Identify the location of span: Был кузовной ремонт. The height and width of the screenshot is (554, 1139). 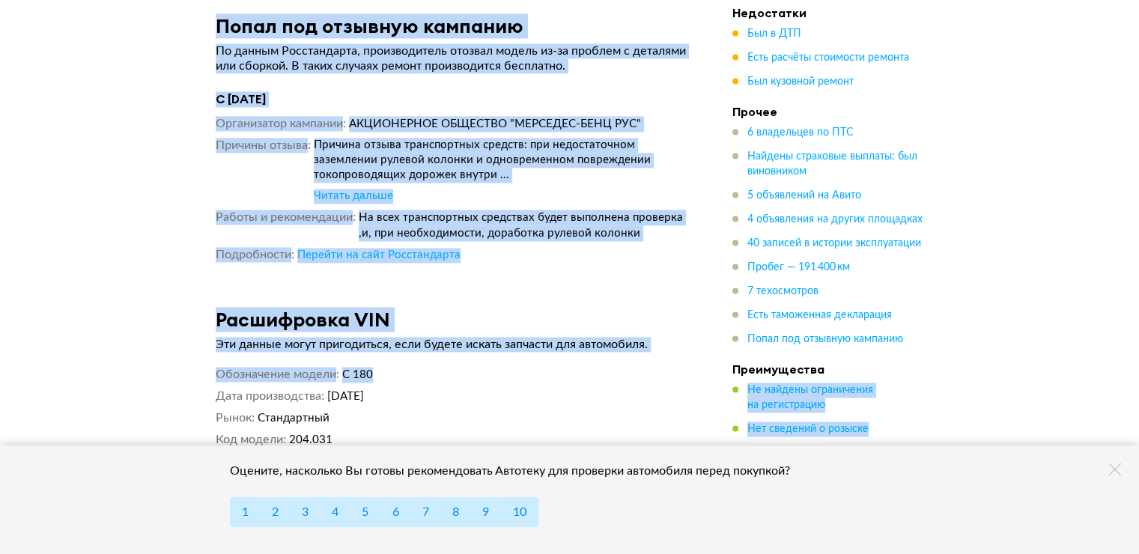
(800, 82).